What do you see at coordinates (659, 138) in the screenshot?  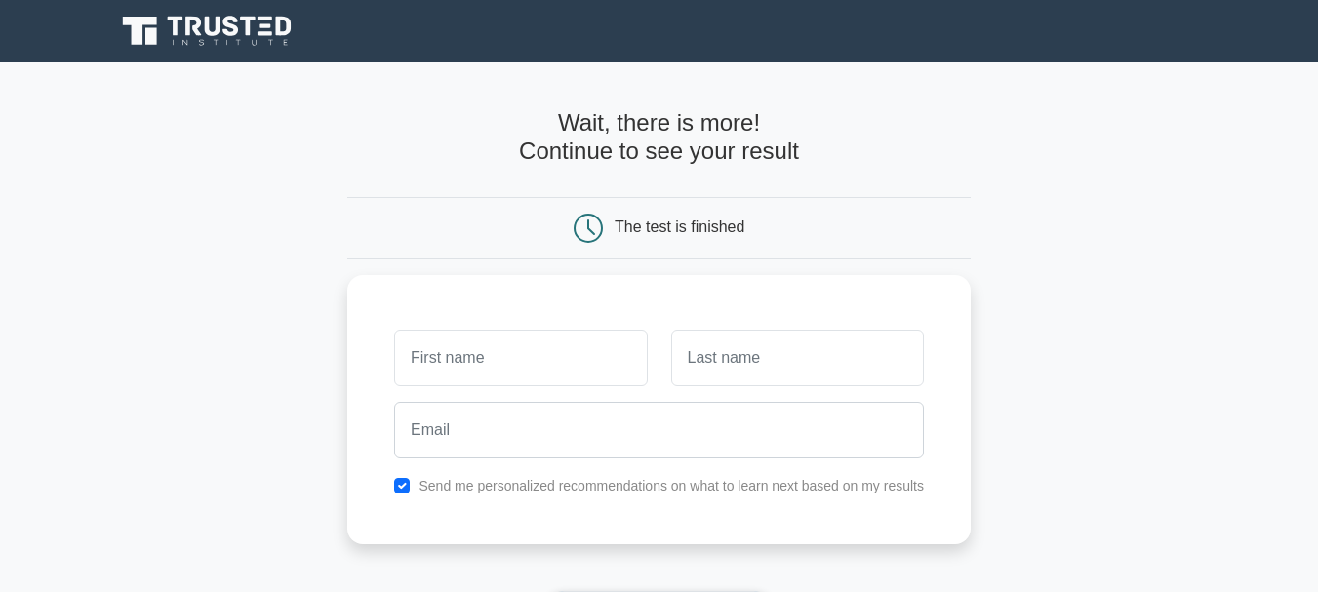 I see `h4: Wait, there is more! Continue to see your result` at bounding box center [659, 138].